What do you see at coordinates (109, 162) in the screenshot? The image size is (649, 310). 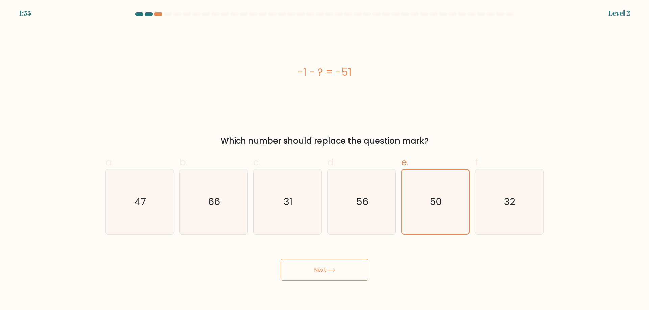 I see `span: a.` at bounding box center [109, 162].